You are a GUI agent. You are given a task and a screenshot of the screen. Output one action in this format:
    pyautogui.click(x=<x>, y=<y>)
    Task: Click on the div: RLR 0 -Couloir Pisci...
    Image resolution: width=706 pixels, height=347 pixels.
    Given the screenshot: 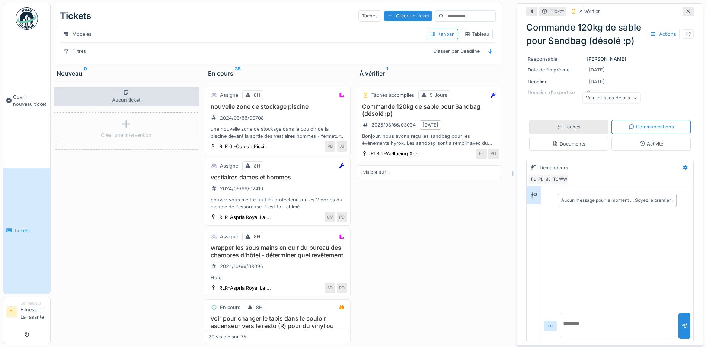 What is the action you would take?
    pyautogui.click(x=244, y=146)
    